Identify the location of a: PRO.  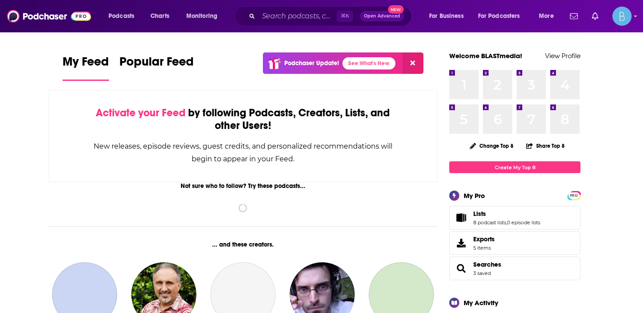
(574, 195).